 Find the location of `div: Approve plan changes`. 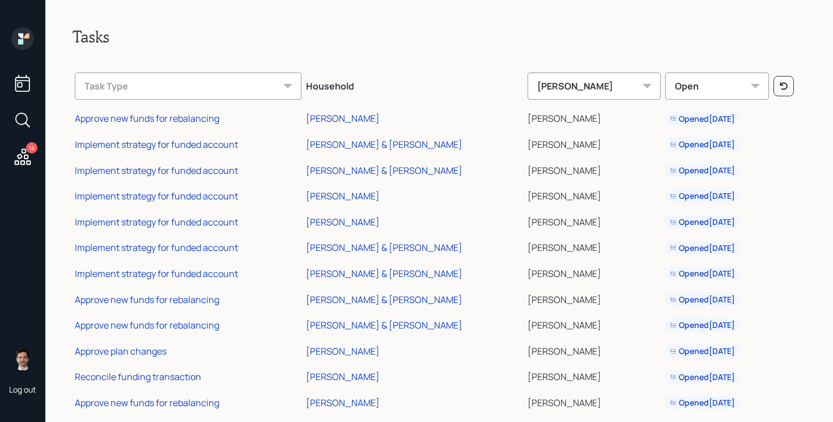

div: Approve plan changes is located at coordinates (121, 351).